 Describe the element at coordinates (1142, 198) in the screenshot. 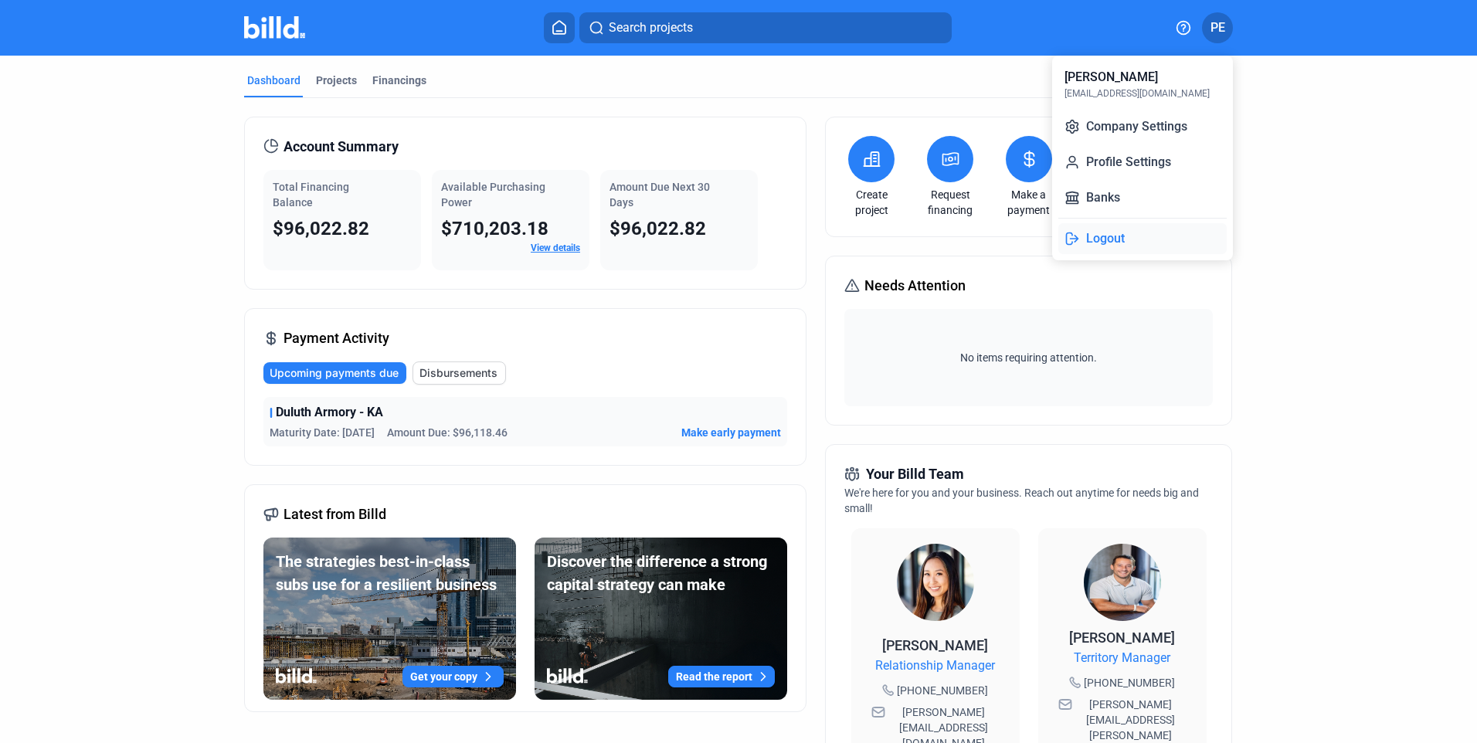

I see `button: Banks` at that location.